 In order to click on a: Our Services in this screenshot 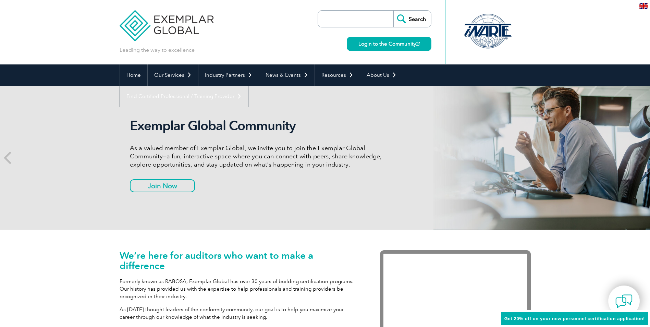, I will do `click(173, 75)`.